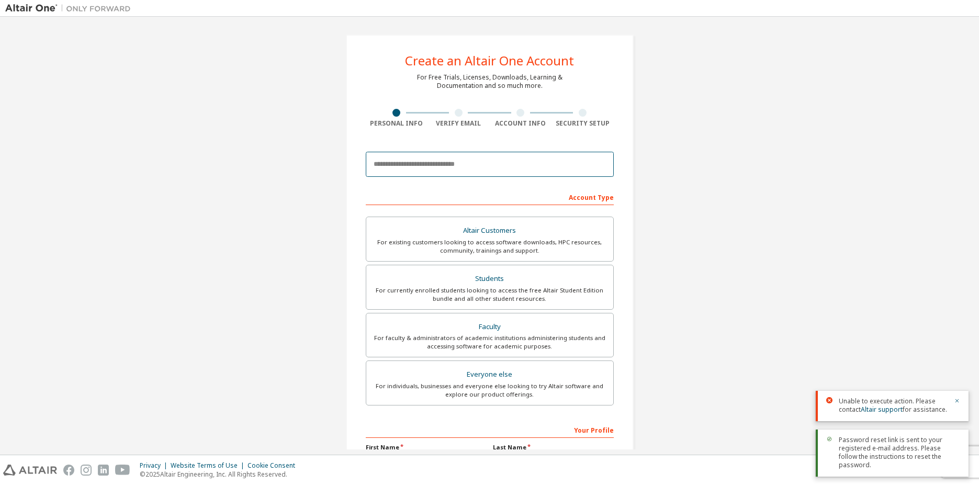 This screenshot has width=979, height=485. What do you see at coordinates (900, 453) in the screenshot?
I see `span: Password reset link is sent to your registered e-mail address. Please follow the instructions to ...` at bounding box center [900, 453].